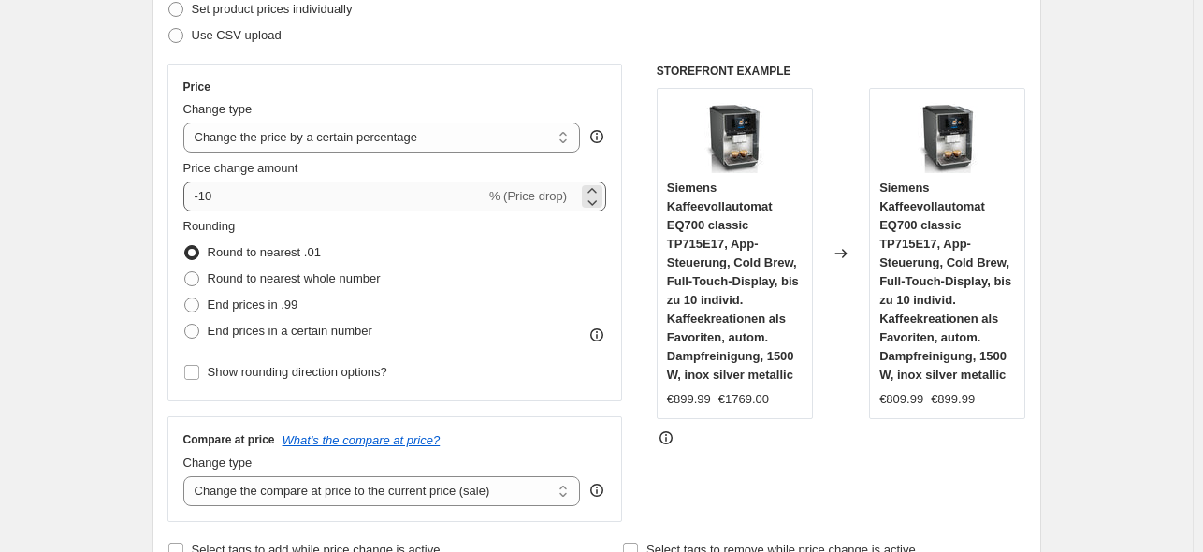 This screenshot has width=1203, height=552. Describe the element at coordinates (361, 440) in the screenshot. I see `i: What's the compare at price?` at that location.